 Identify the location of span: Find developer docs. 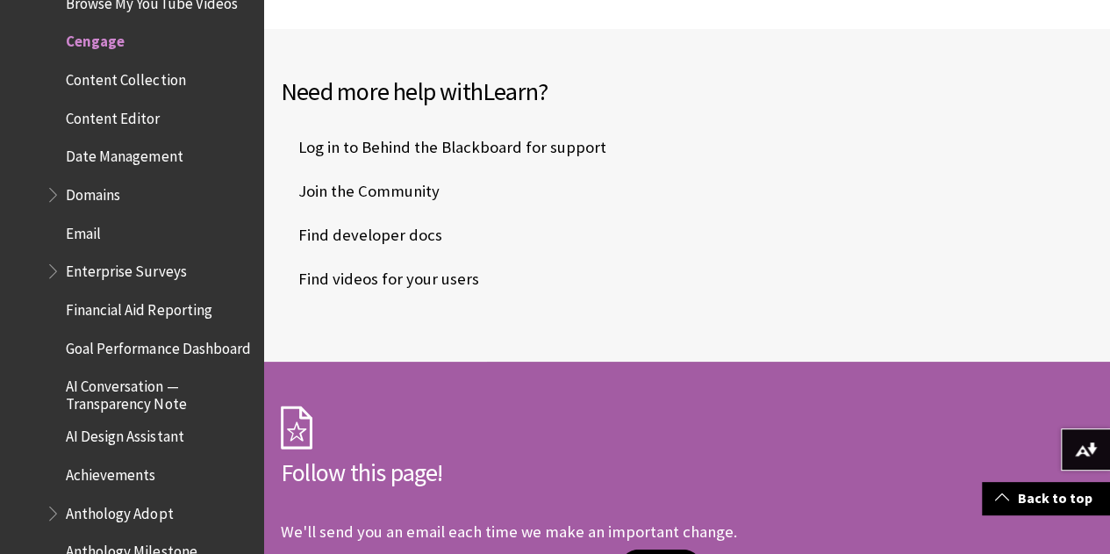
(361, 235).